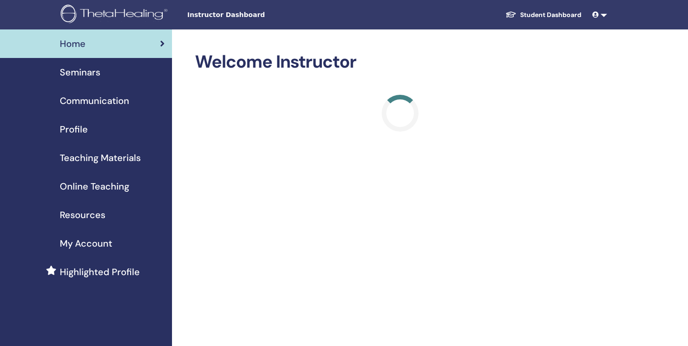 This screenshot has height=346, width=688. I want to click on span: Home, so click(73, 44).